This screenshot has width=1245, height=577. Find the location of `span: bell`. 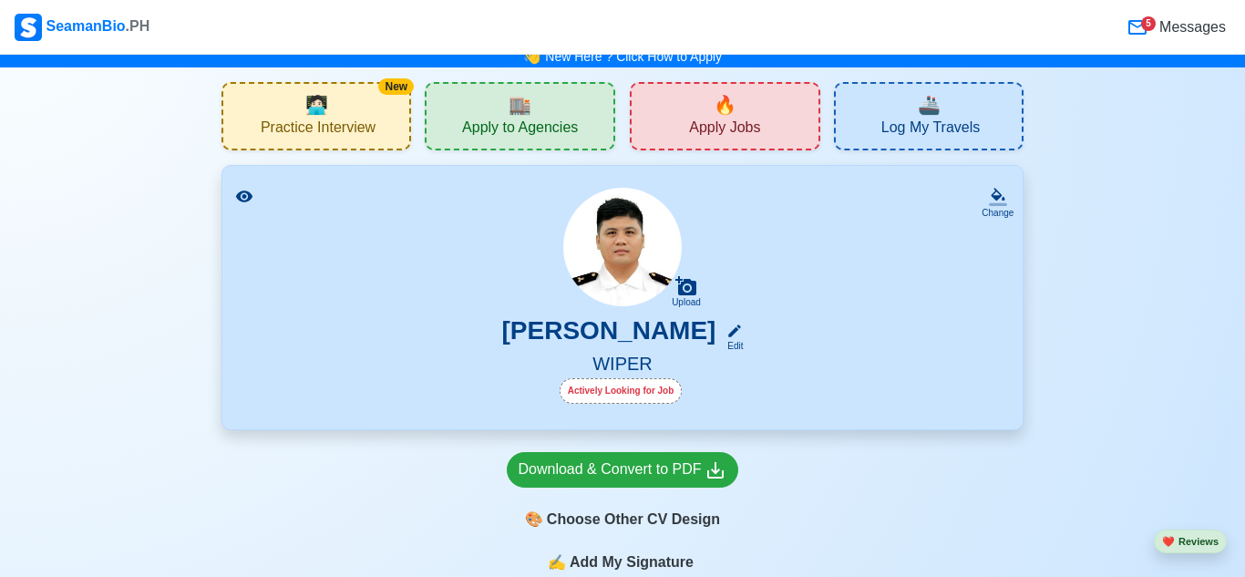

span: bell is located at coordinates (532, 57).